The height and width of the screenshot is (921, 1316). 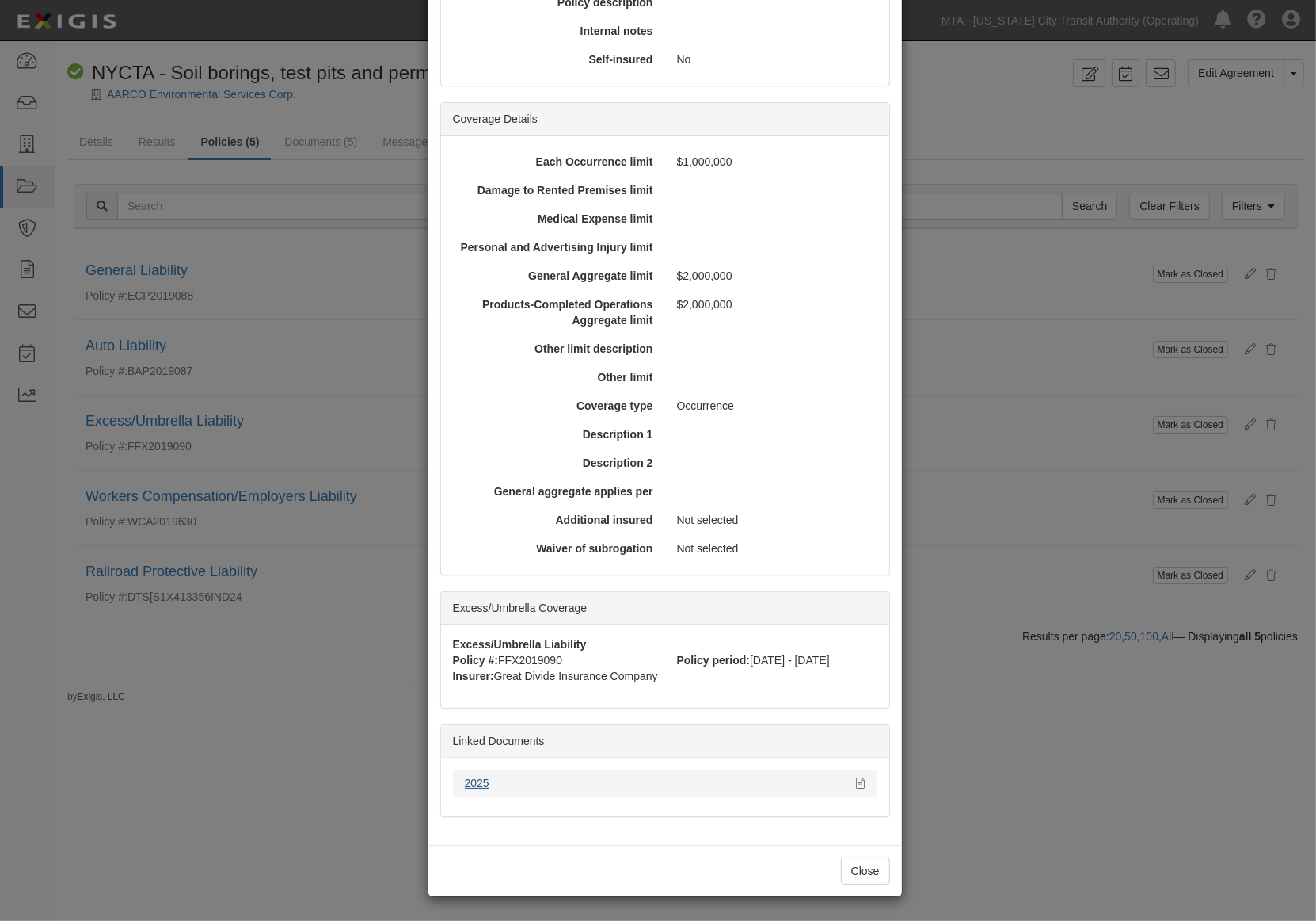 What do you see at coordinates (556, 275) in the screenshot?
I see `div: General Aggregate limit` at bounding box center [556, 275].